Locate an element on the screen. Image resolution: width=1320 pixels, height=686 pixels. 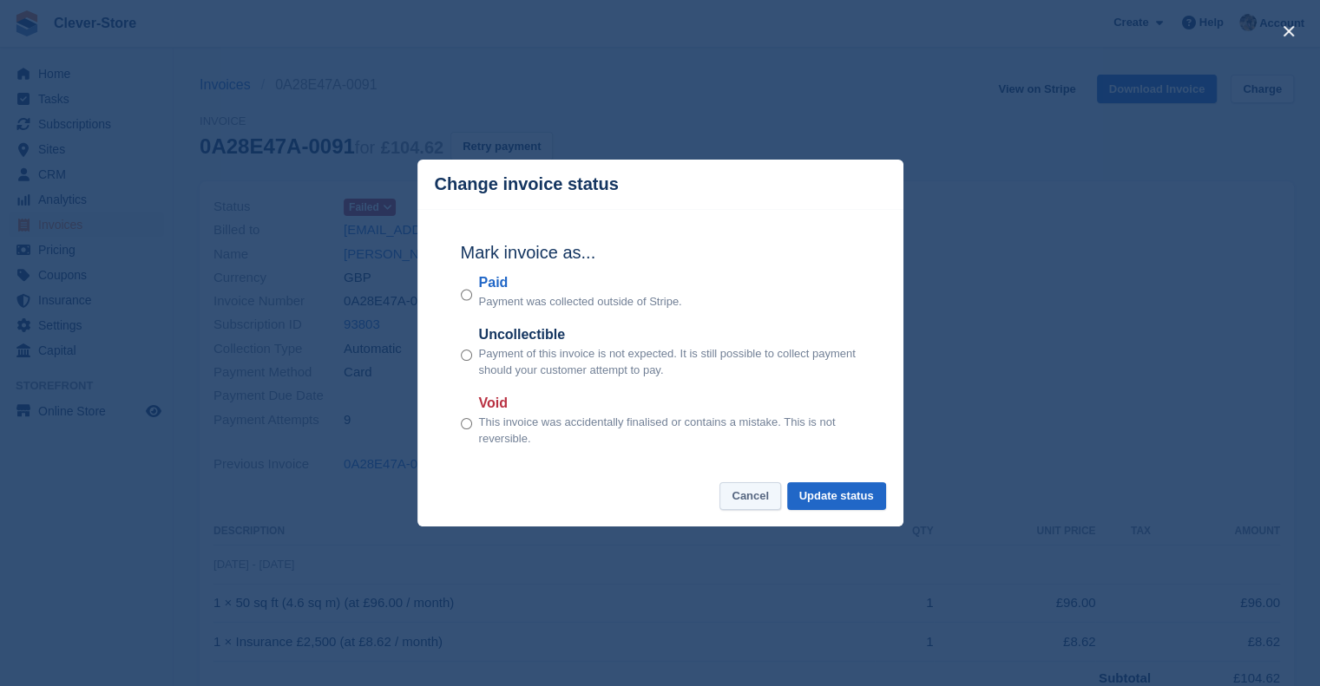
label: Void is located at coordinates (669, 403).